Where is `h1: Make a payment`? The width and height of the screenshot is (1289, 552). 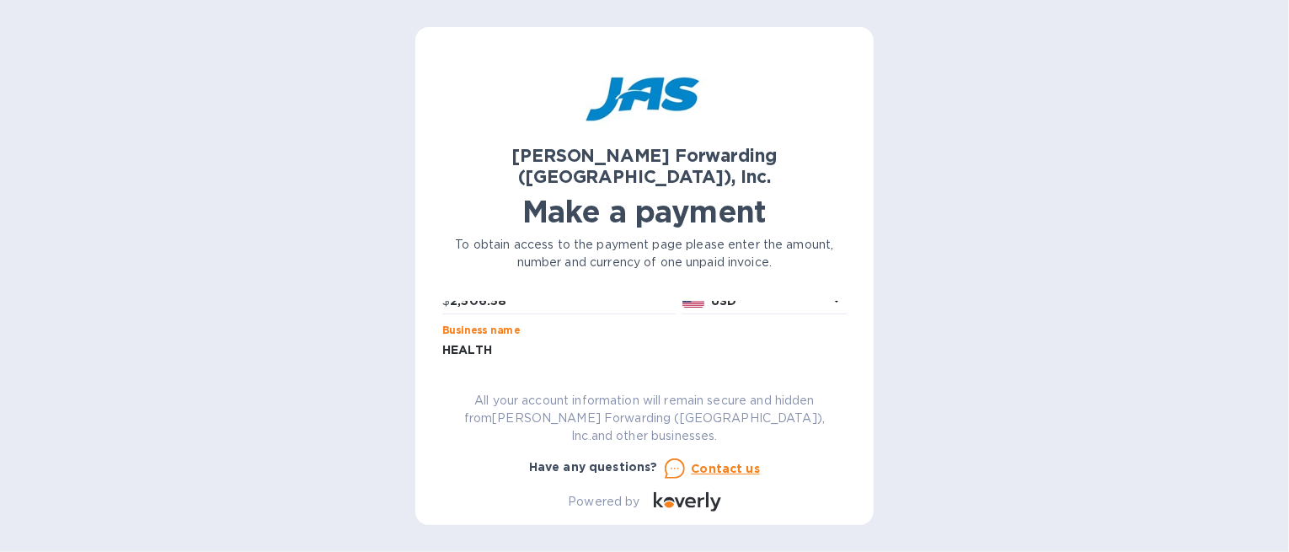
h1: Make a payment is located at coordinates (644, 211).